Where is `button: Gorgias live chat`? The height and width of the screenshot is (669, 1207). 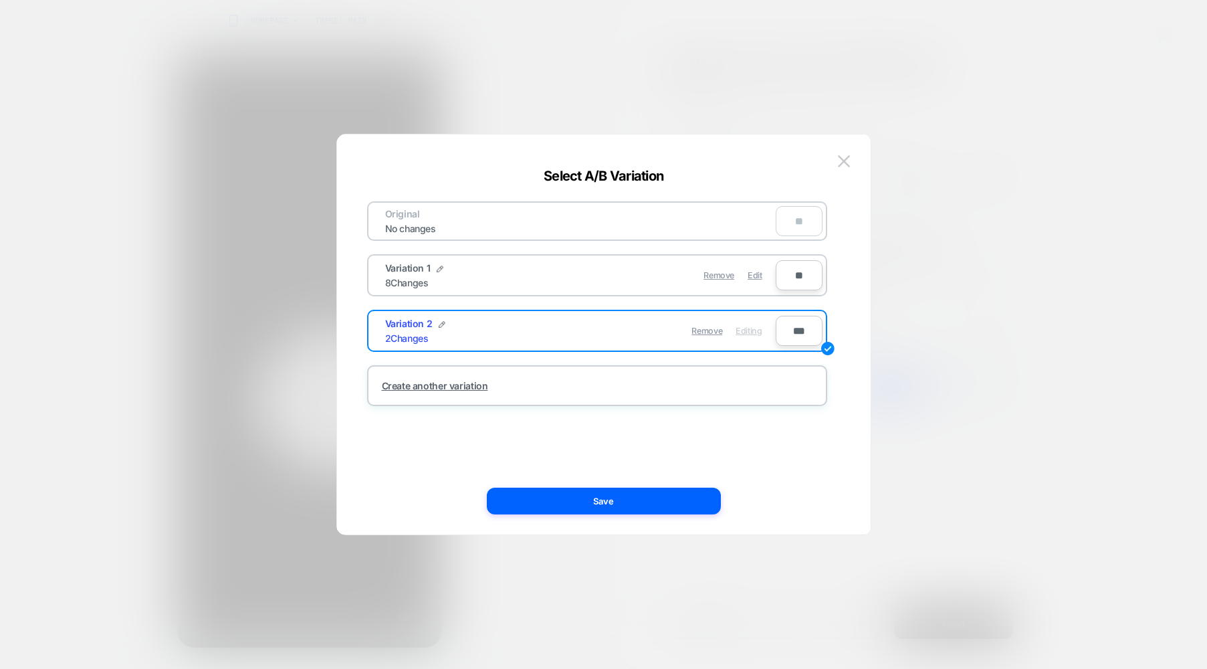
button: Gorgias live chat is located at coordinates (23, 21).